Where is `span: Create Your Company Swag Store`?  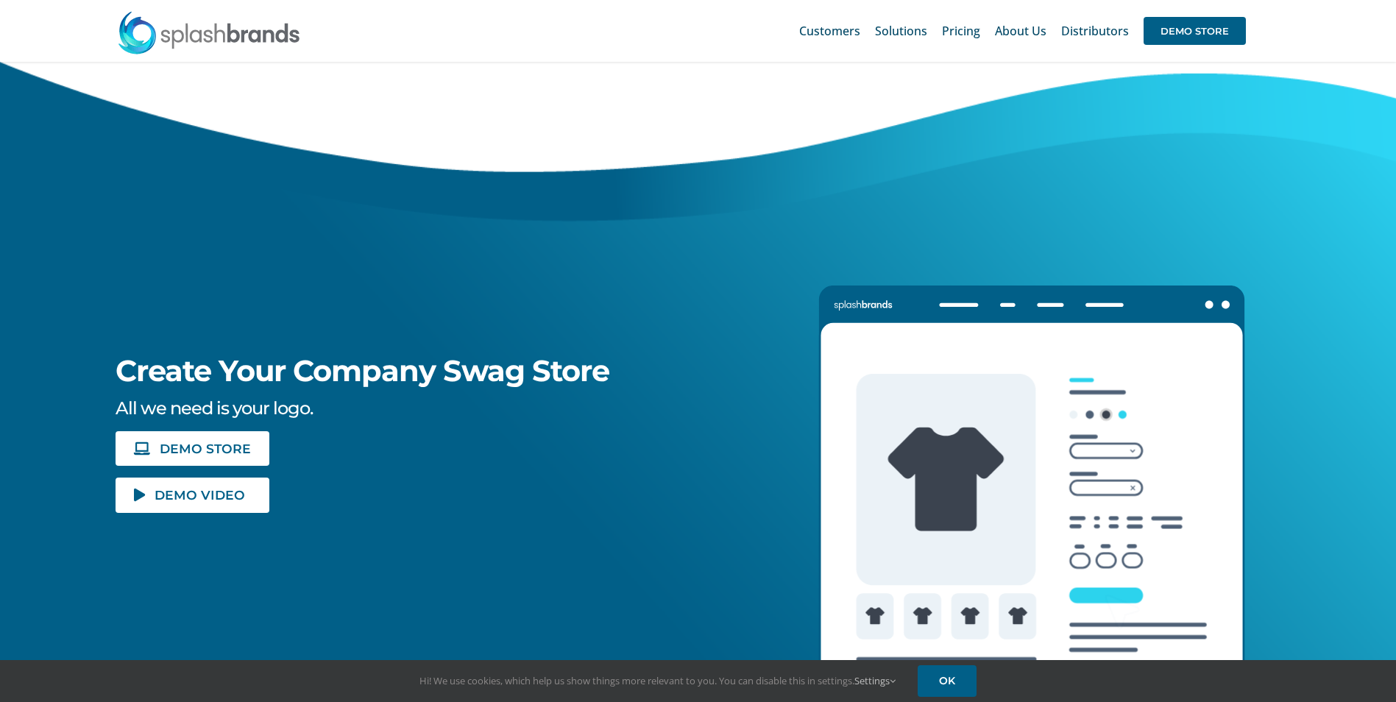
span: Create Your Company Swag Store is located at coordinates (362, 370).